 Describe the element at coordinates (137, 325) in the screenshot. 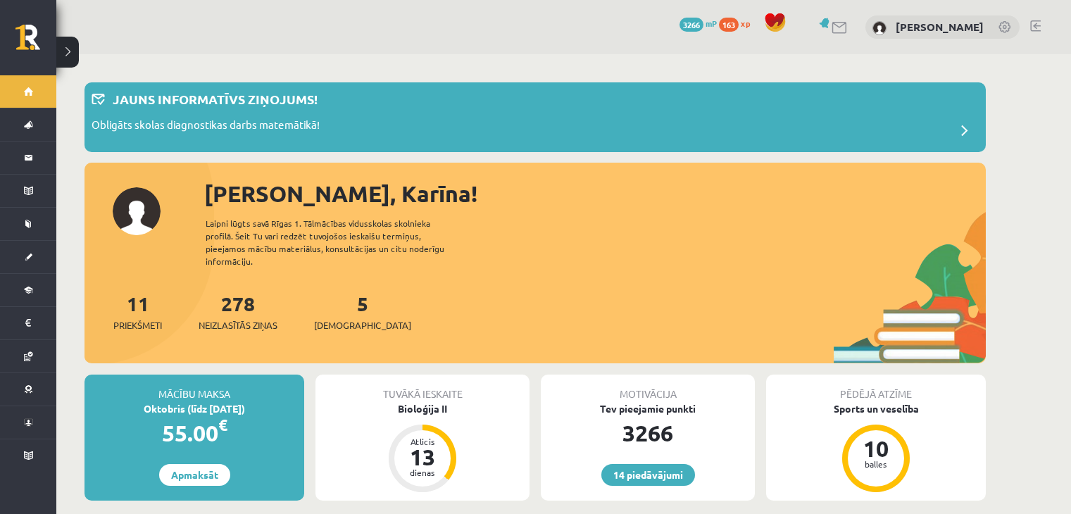

I see `span: Priekšmeti` at that location.